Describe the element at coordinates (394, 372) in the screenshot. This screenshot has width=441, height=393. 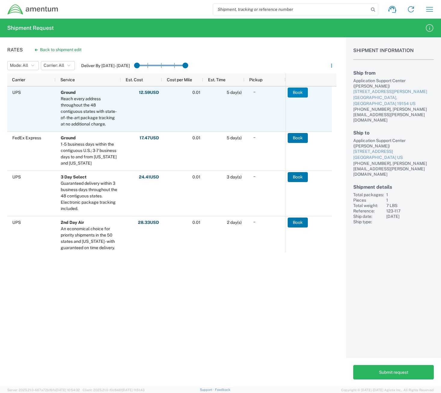
I see `button: Submit request` at that location.